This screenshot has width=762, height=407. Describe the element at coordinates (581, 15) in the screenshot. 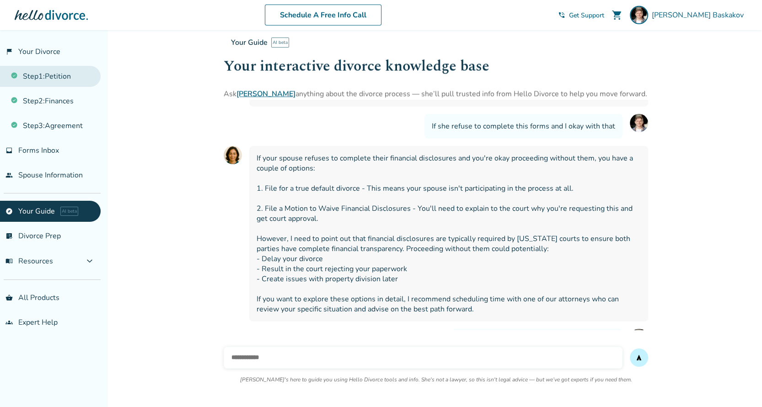

I see `a: phone_in_talkGet Support` at that location.